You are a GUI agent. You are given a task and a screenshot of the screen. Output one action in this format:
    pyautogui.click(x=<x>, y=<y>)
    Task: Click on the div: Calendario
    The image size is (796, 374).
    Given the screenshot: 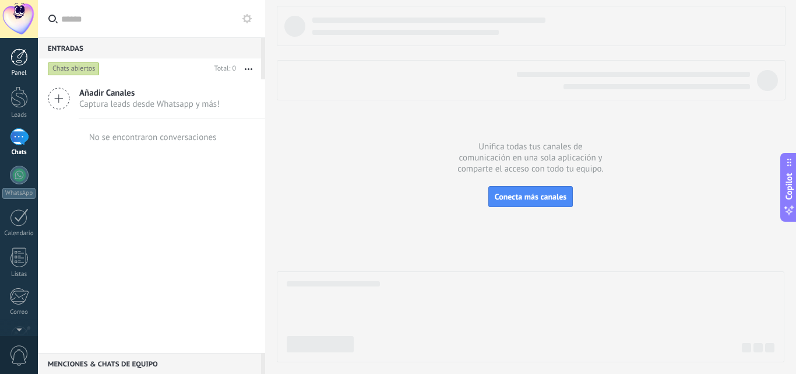 What is the action you would take?
    pyautogui.click(x=19, y=233)
    